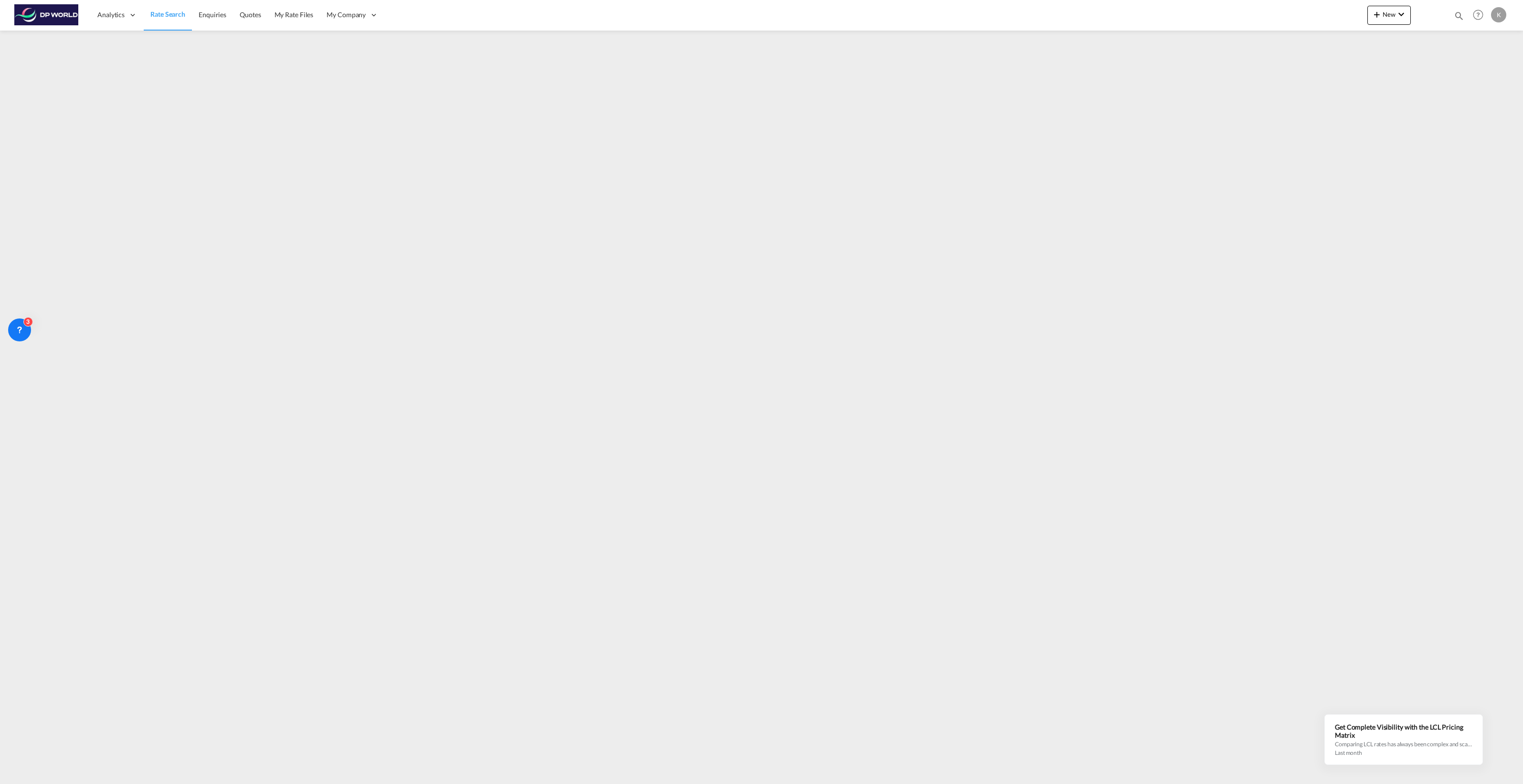  What do you see at coordinates (347, 15) in the screenshot?
I see `span: My Company` at bounding box center [347, 15].